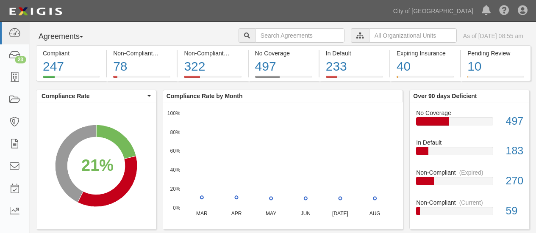 The height and width of the screenshot is (233, 536). Describe the element at coordinates (469, 153) in the screenshot. I see `a: In Default183` at that location.